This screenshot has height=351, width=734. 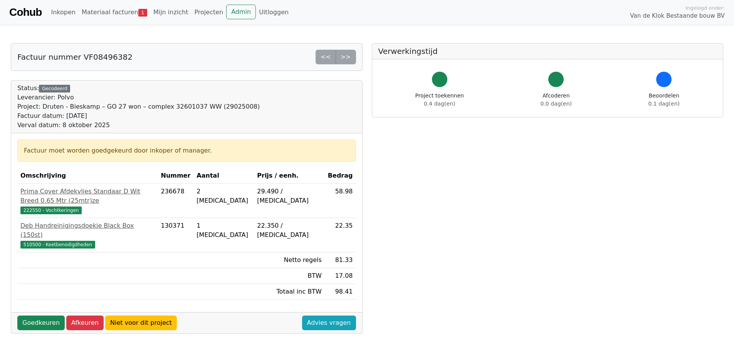 I want to click on div: Status:, so click(x=139, y=107).